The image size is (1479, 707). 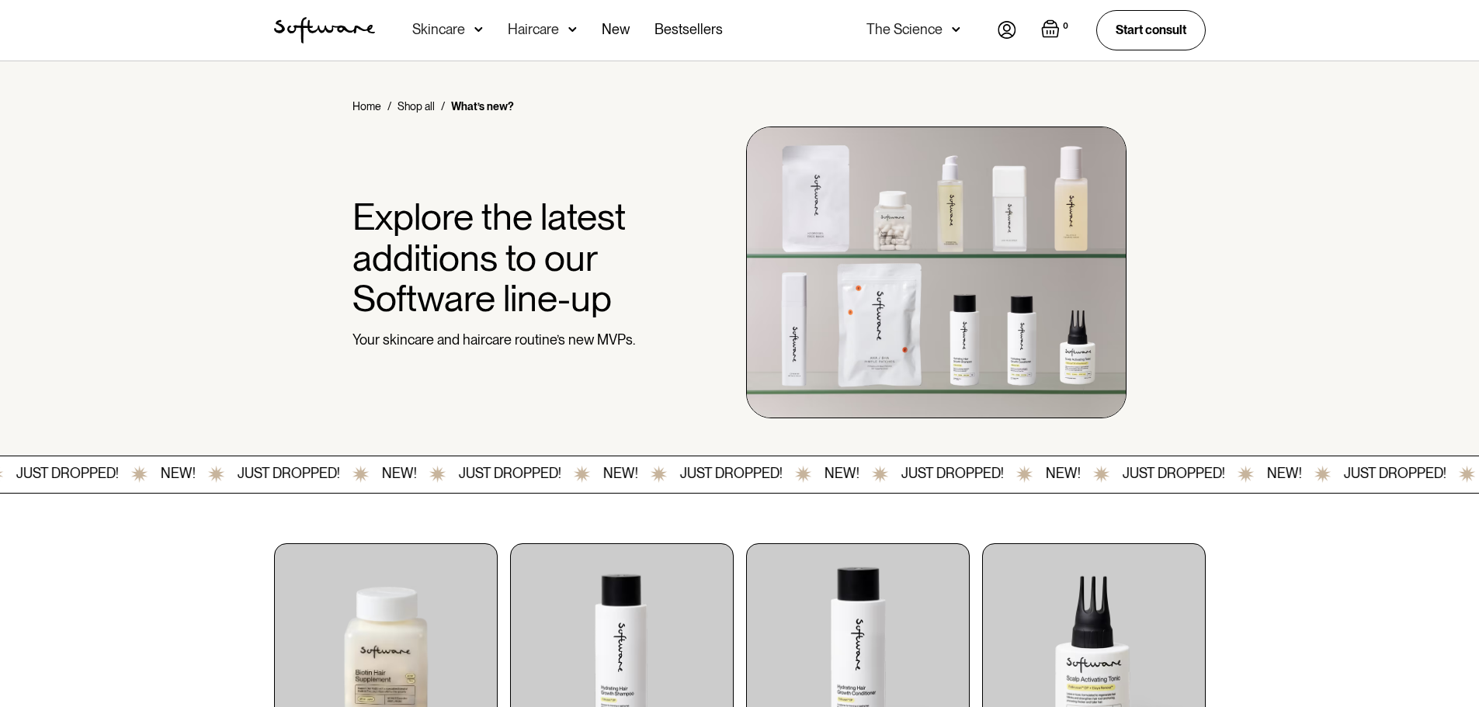 What do you see at coordinates (366, 106) in the screenshot?
I see `a: Home` at bounding box center [366, 106].